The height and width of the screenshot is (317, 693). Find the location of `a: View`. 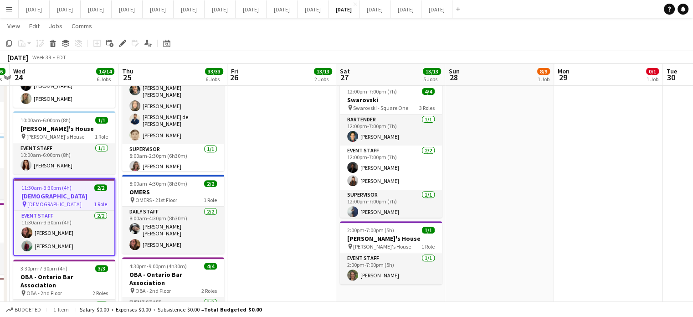

a: View is located at coordinates (14, 26).